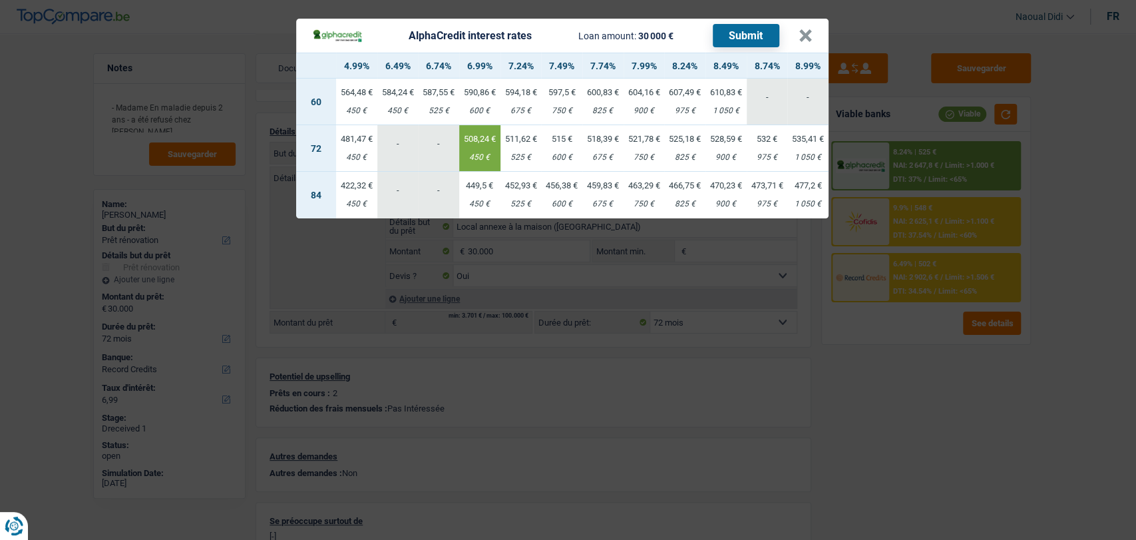 The image size is (1136, 540). I want to click on div: 456,38 €, so click(562, 185).